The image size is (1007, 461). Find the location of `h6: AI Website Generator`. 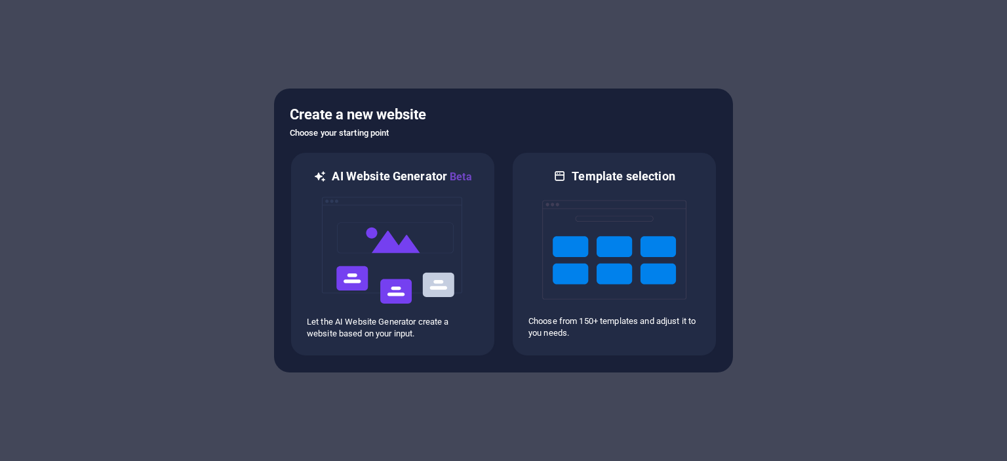

h6: AI Website Generator is located at coordinates (401, 176).